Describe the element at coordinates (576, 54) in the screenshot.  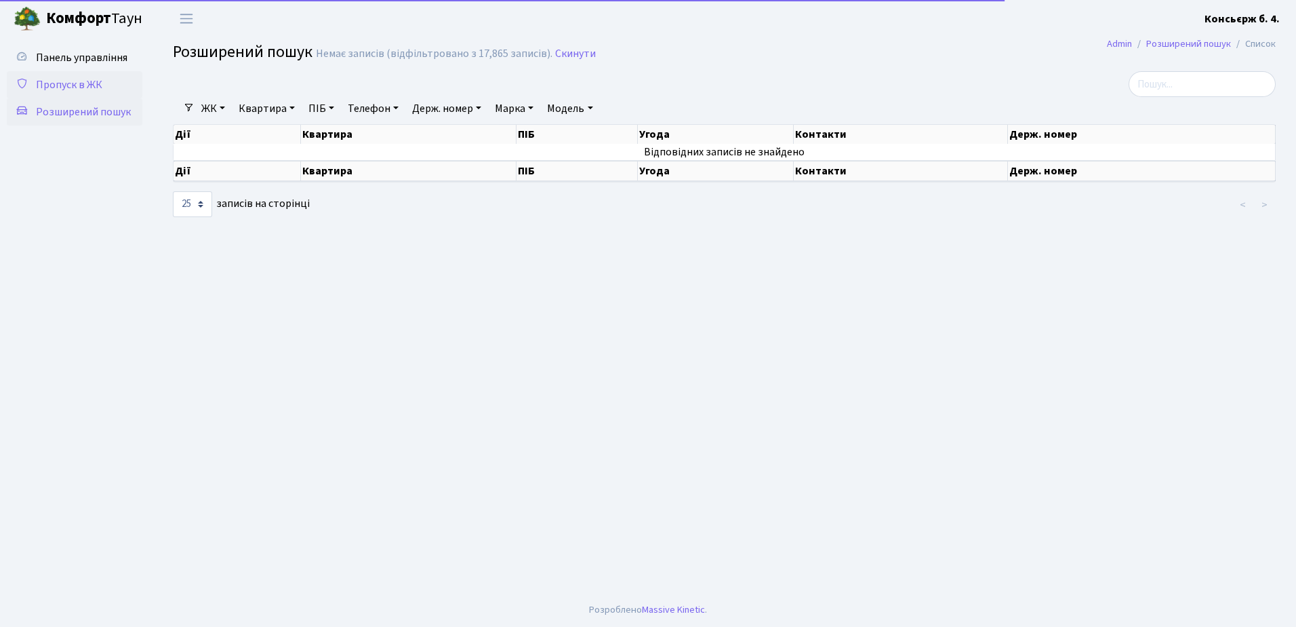
I see `a: Скинути` at that location.